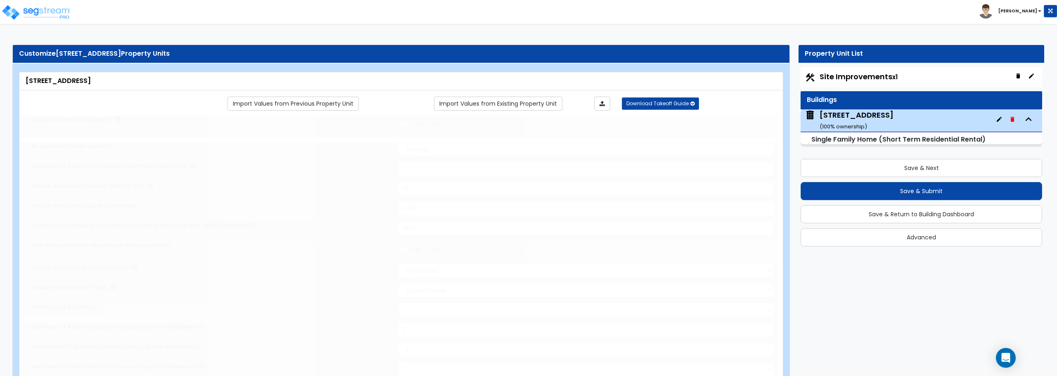 The width and height of the screenshot is (1057, 376). What do you see at coordinates (212, 166) in the screenshot?
I see `label: Number of Stories Excluding Basement and Attic:` at bounding box center [212, 166].